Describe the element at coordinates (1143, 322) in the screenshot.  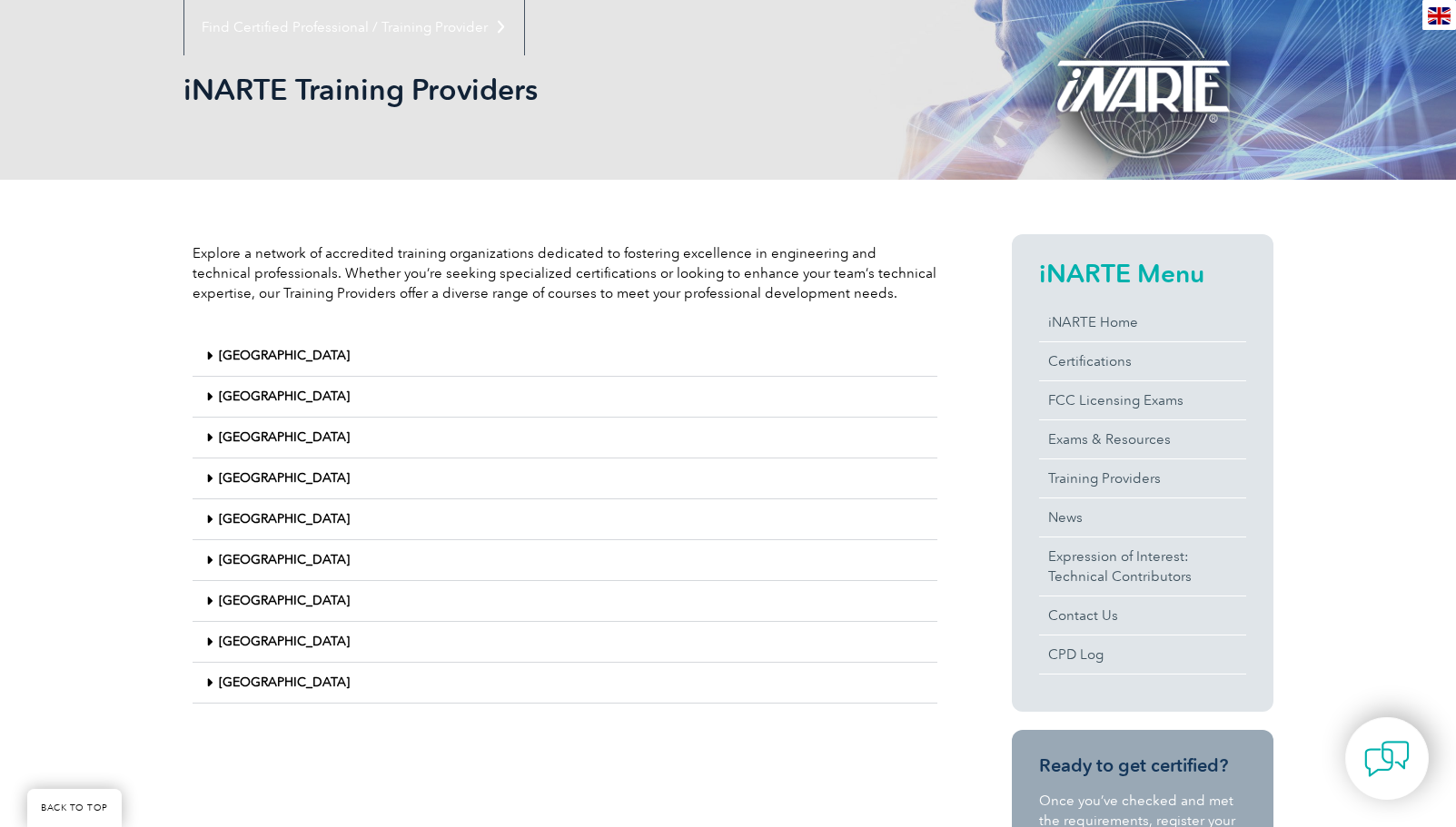
I see `a: iNARTE Home` at that location.